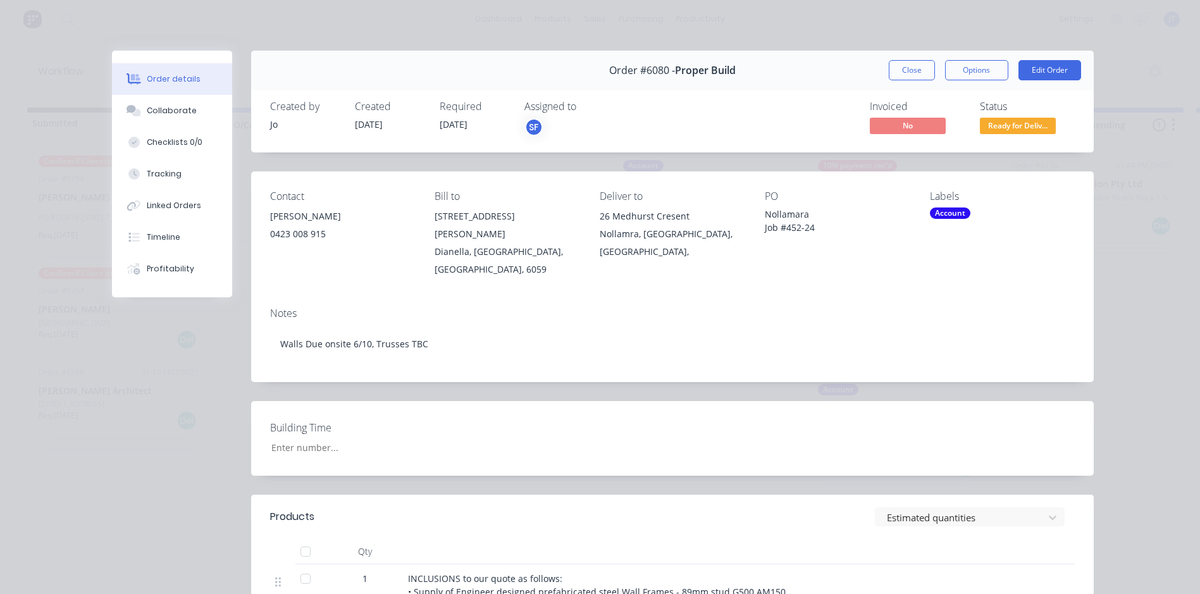 Image resolution: width=1200 pixels, height=594 pixels. Describe the element at coordinates (1018, 125) in the screenshot. I see `span: Ready for Deliv...` at that location.